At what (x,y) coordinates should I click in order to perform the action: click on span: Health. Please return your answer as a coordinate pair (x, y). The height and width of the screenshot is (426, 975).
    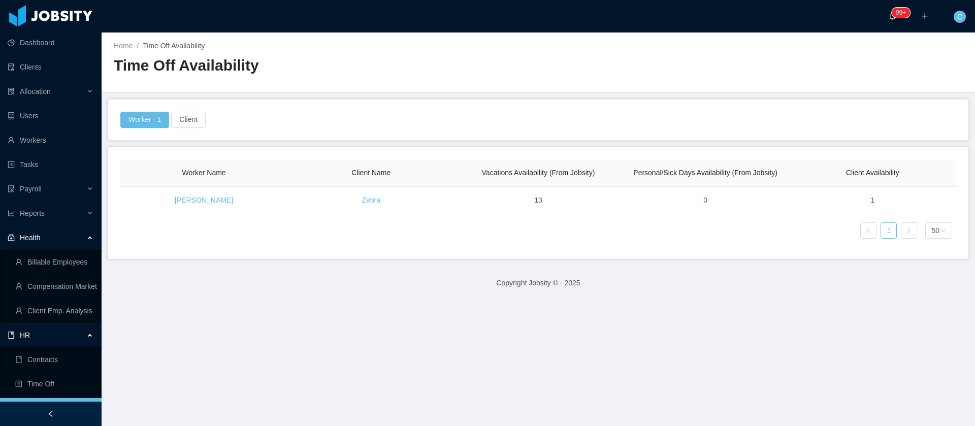
    Looking at the image, I should click on (30, 238).